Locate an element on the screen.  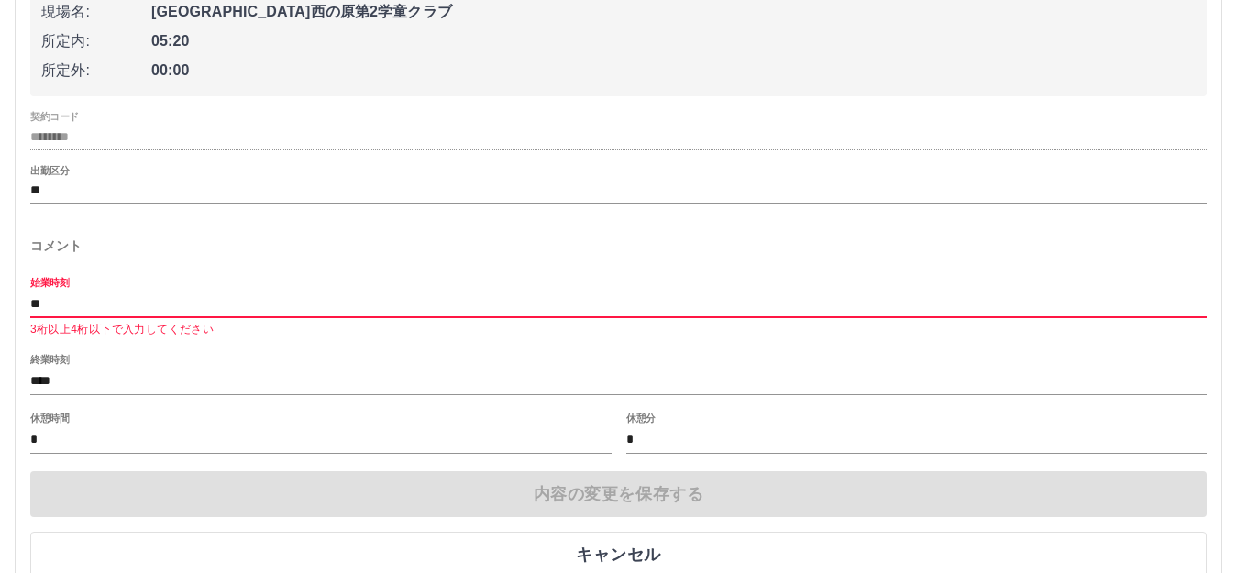
label: 契約コード is located at coordinates (54, 116).